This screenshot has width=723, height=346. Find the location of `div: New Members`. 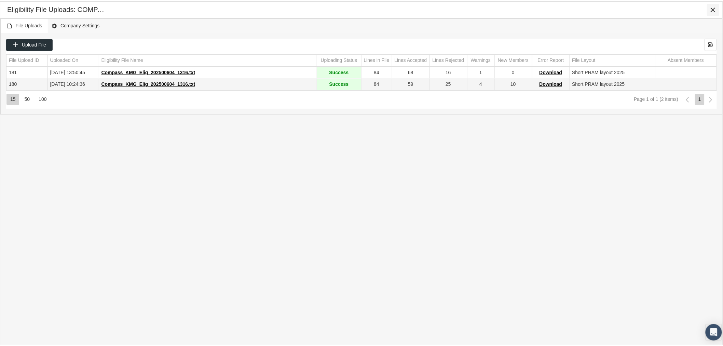

div: New Members is located at coordinates (513, 59).